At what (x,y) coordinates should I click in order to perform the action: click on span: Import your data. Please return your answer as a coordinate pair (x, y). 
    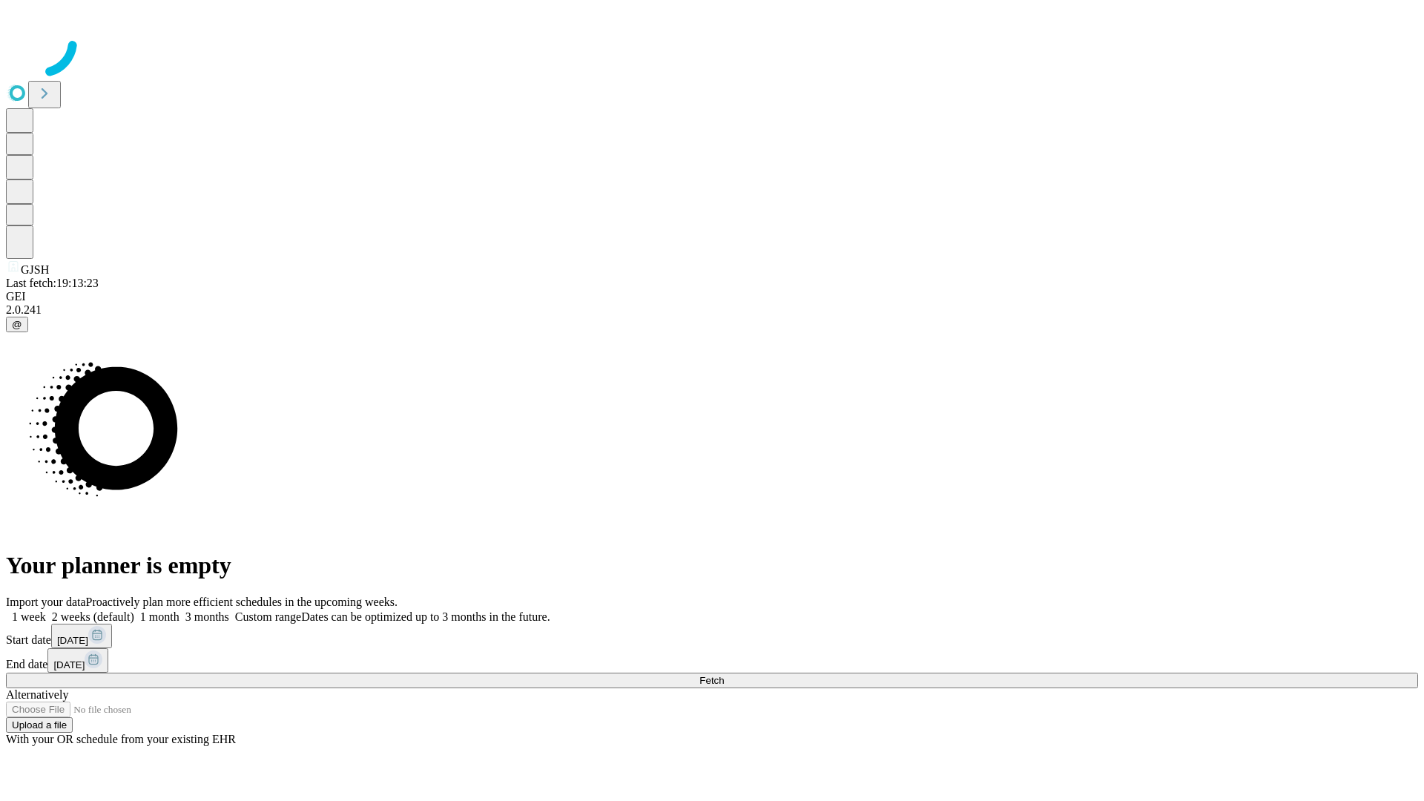
    Looking at the image, I should click on (46, 601).